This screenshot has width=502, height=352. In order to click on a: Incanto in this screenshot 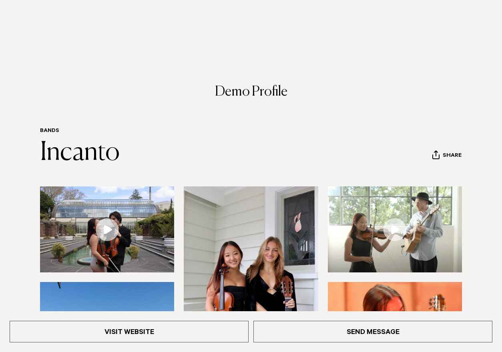, I will do `click(80, 153)`.